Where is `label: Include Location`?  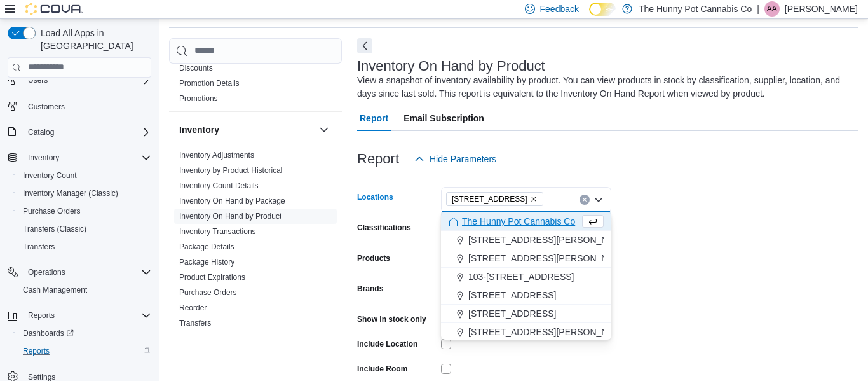 label: Include Location is located at coordinates (387, 344).